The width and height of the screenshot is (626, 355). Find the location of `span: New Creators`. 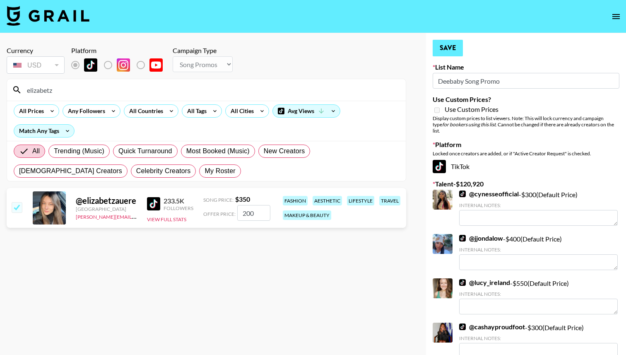

span: New Creators is located at coordinates (284, 151).